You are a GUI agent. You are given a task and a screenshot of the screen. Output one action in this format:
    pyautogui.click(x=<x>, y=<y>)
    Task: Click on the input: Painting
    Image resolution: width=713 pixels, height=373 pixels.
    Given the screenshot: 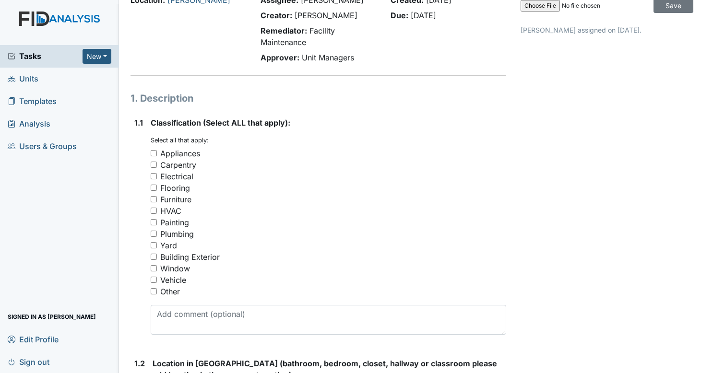 What is the action you would take?
    pyautogui.click(x=153, y=222)
    